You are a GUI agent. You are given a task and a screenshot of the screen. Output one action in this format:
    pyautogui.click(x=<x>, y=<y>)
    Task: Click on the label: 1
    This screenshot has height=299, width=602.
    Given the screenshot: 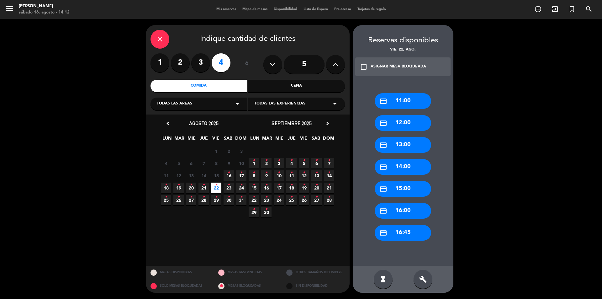 What is the action you would take?
    pyautogui.click(x=160, y=63)
    